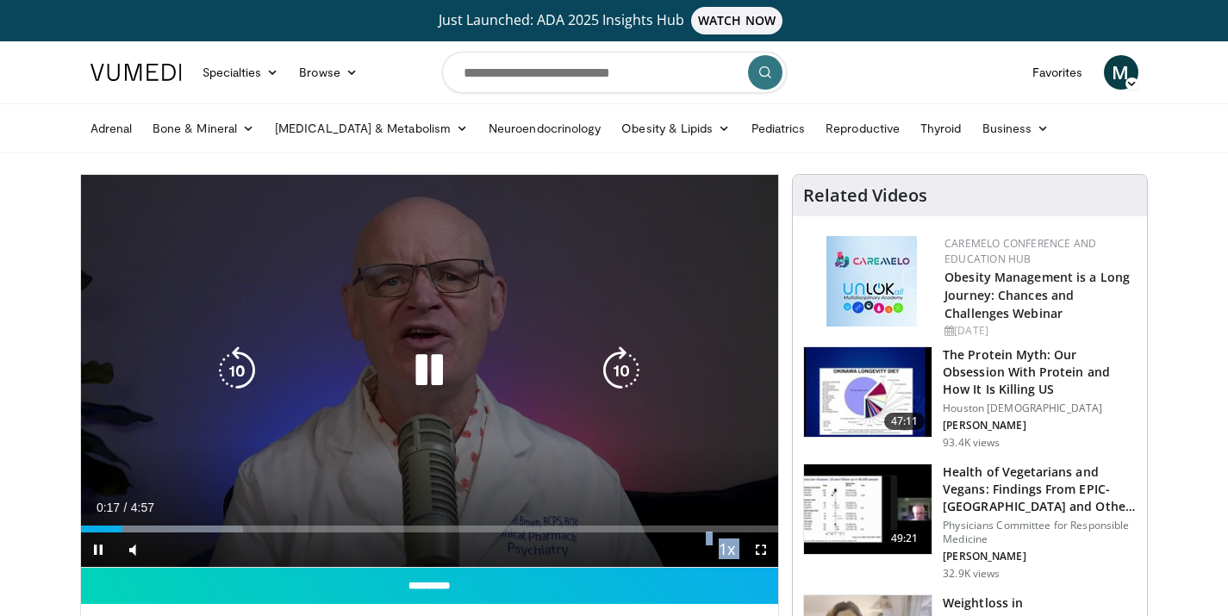  What do you see at coordinates (430, 529) in the screenshot?
I see `div: Progress Bar` at bounding box center [430, 529].